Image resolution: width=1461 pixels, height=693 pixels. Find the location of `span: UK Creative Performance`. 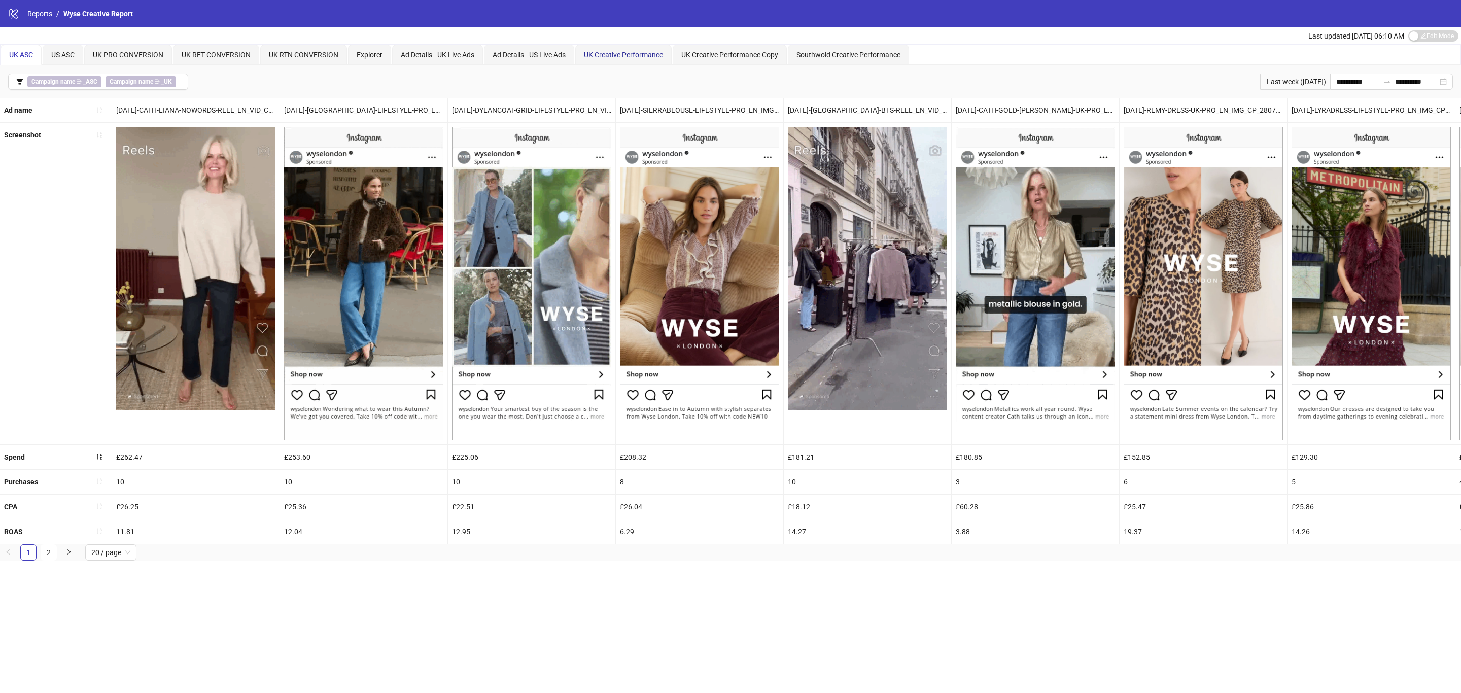

span: UK Creative Performance is located at coordinates (623, 55).